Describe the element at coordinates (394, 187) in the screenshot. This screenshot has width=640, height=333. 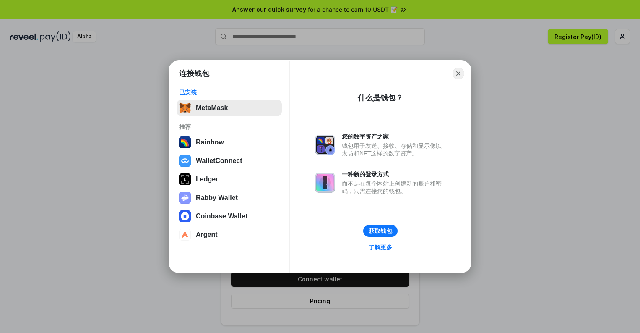
I see `div: 而不是在每个网站上创建新的账户和密码，只需连接您的钱包。` at that location.